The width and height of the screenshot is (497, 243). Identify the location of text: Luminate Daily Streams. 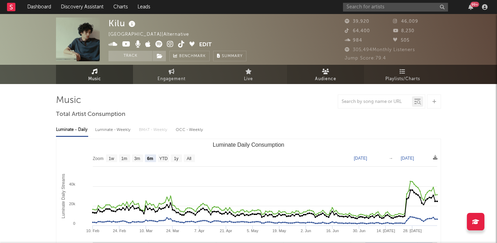
(63, 196).